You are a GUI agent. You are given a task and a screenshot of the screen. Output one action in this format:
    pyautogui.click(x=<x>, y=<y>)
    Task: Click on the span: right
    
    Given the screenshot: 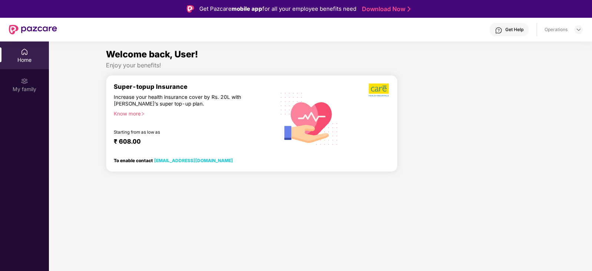 What is the action you would take?
    pyautogui.click(x=143, y=114)
    